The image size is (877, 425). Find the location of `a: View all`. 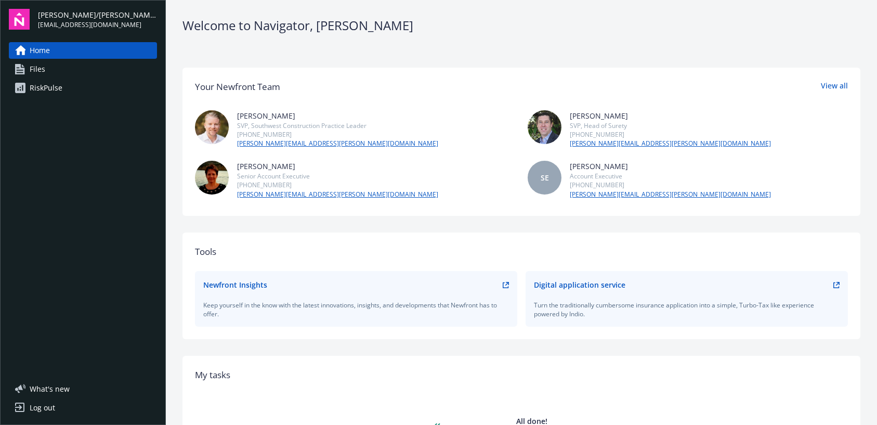

a: View all is located at coordinates (834, 87).